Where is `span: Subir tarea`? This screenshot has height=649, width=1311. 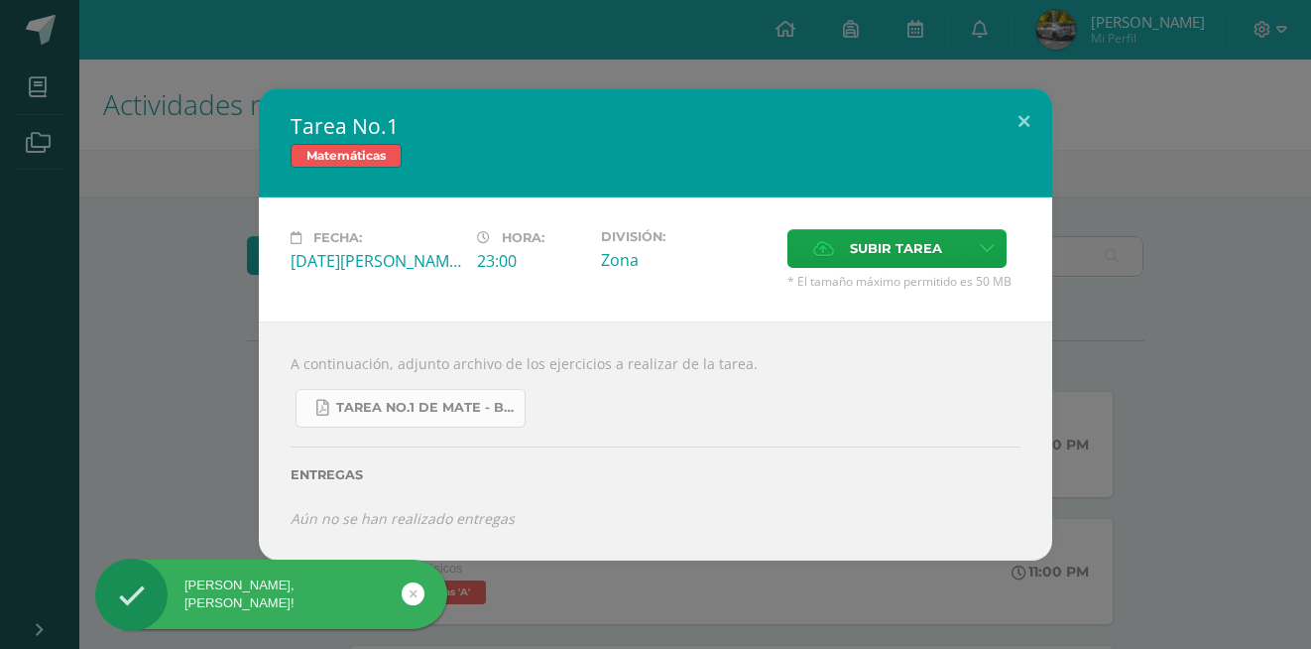 span: Subir tarea is located at coordinates (896, 248).